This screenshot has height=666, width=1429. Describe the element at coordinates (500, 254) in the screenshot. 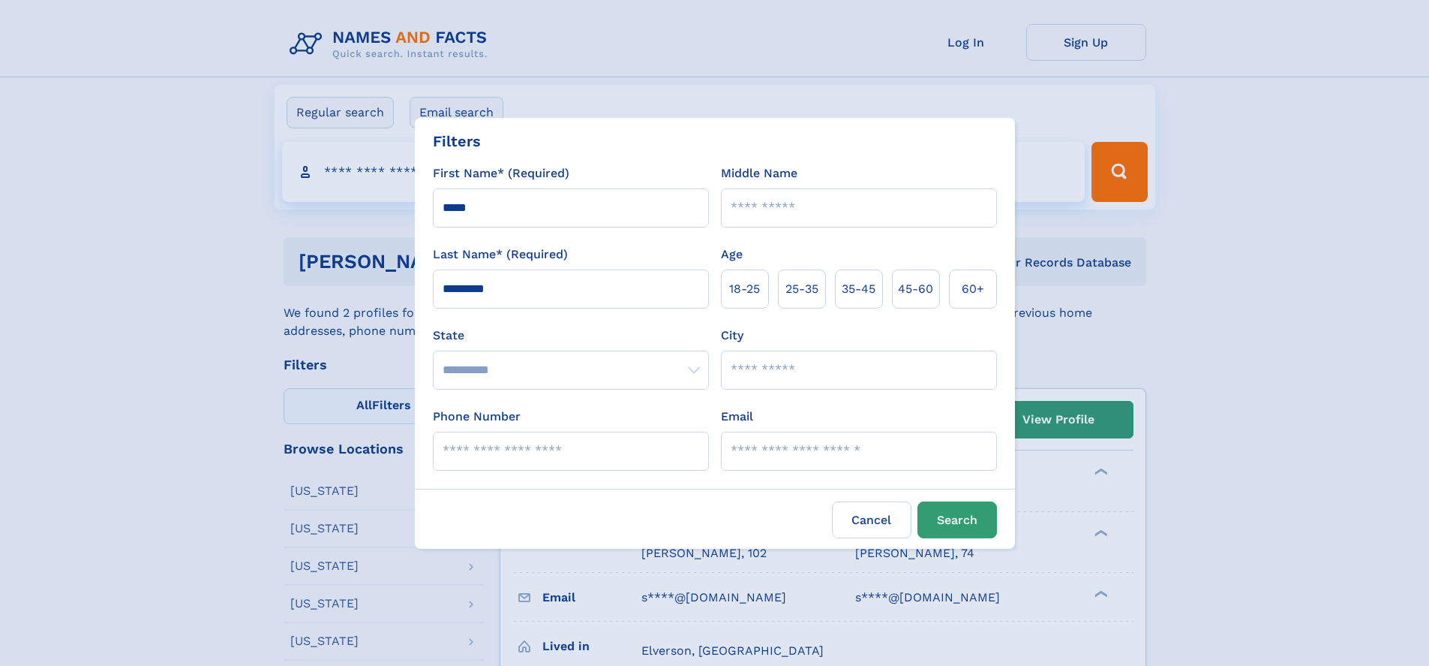

I see `label: Last Name* (Required)` at that location.